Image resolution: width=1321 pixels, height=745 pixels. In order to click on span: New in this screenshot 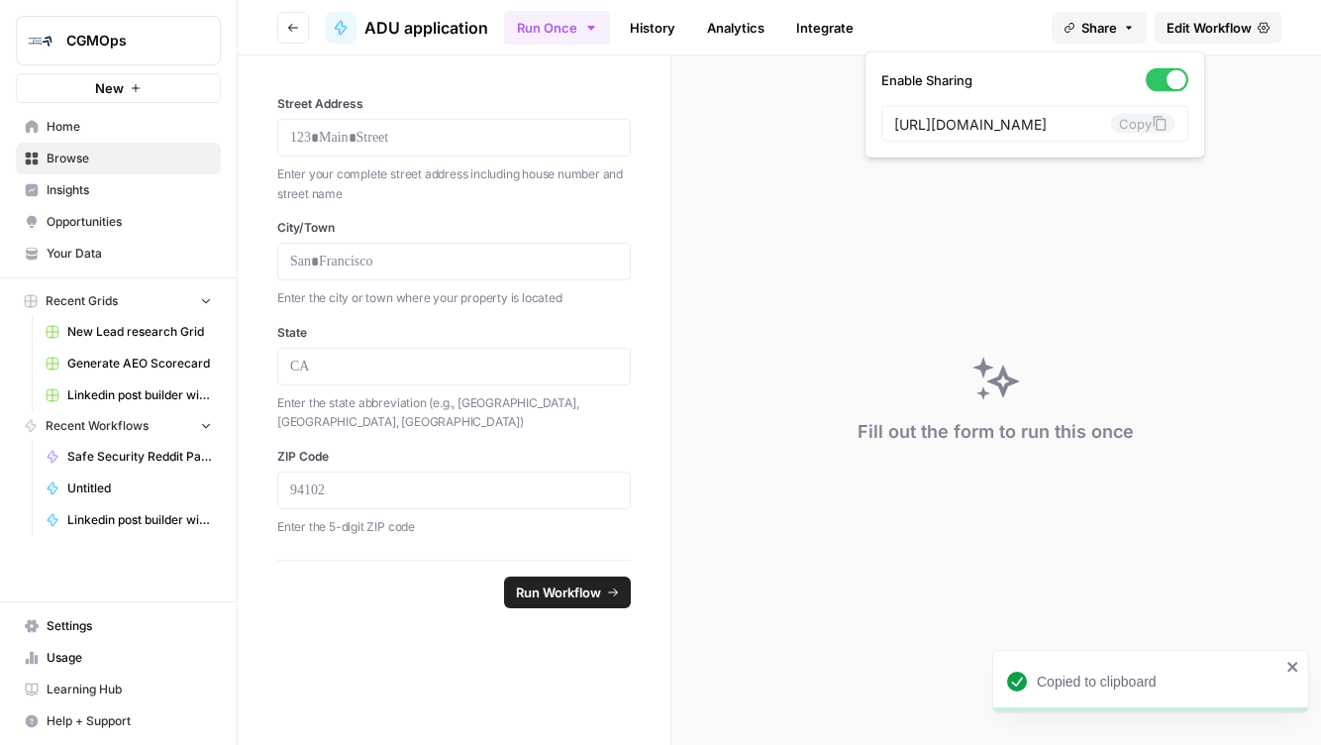, I will do `click(109, 88)`.